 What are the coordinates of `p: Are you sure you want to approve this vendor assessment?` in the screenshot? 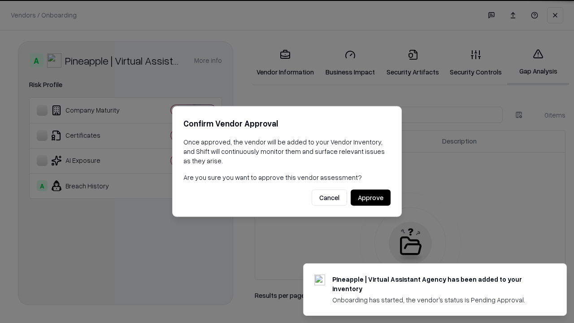 It's located at (287, 177).